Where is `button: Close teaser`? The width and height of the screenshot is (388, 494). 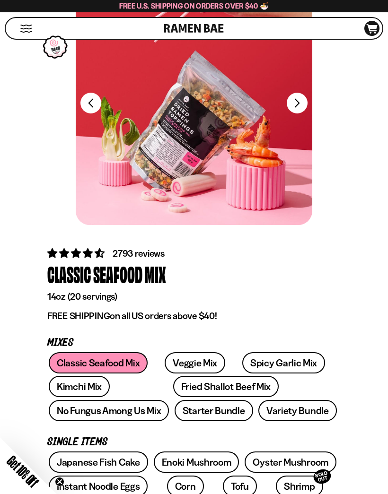
button: Close teaser is located at coordinates (60, 482).